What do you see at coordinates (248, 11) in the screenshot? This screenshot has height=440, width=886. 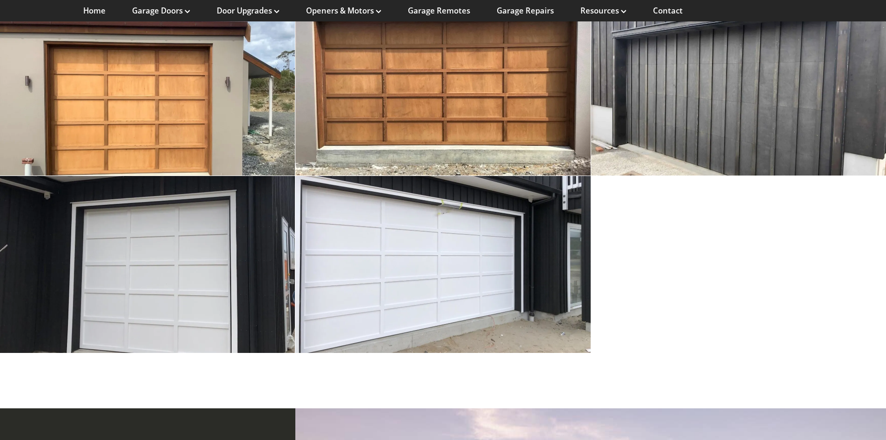 I see `a: Door Upgrades` at bounding box center [248, 11].